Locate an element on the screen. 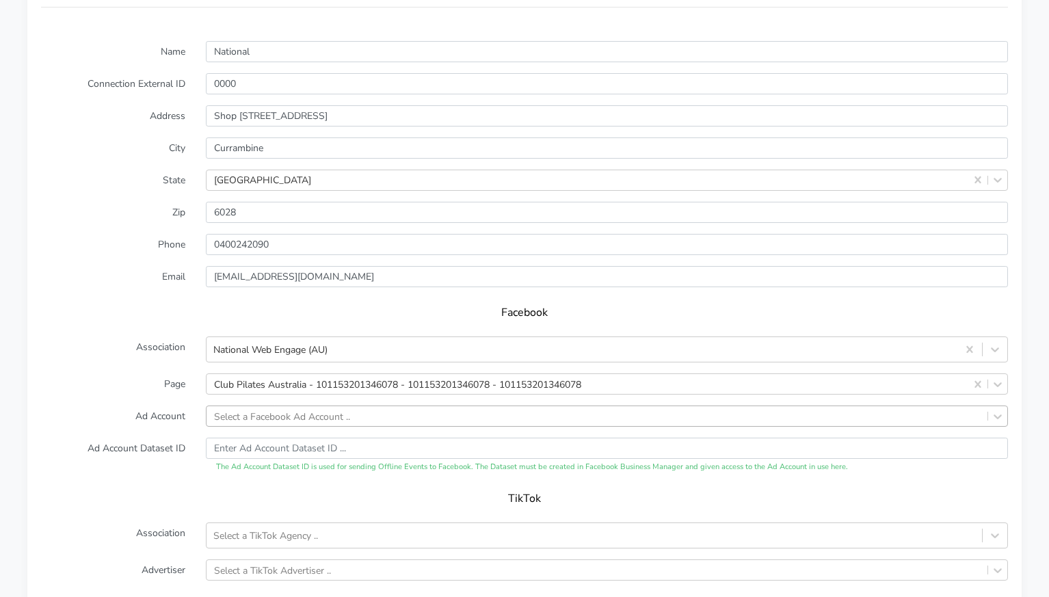 Image resolution: width=1049 pixels, height=597 pixels. input: Enter phone ... is located at coordinates (607, 244).